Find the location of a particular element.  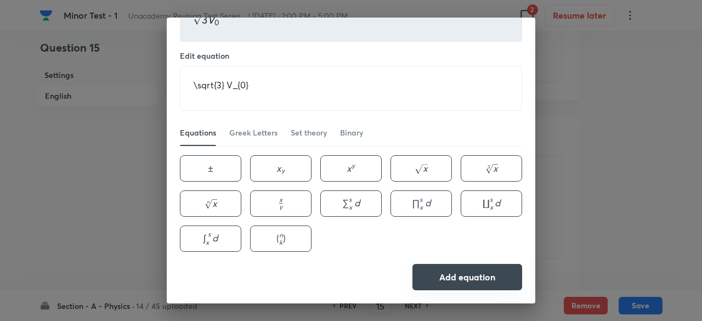

textarea: \sqrt{3} V_{0} is located at coordinates (351, 88).